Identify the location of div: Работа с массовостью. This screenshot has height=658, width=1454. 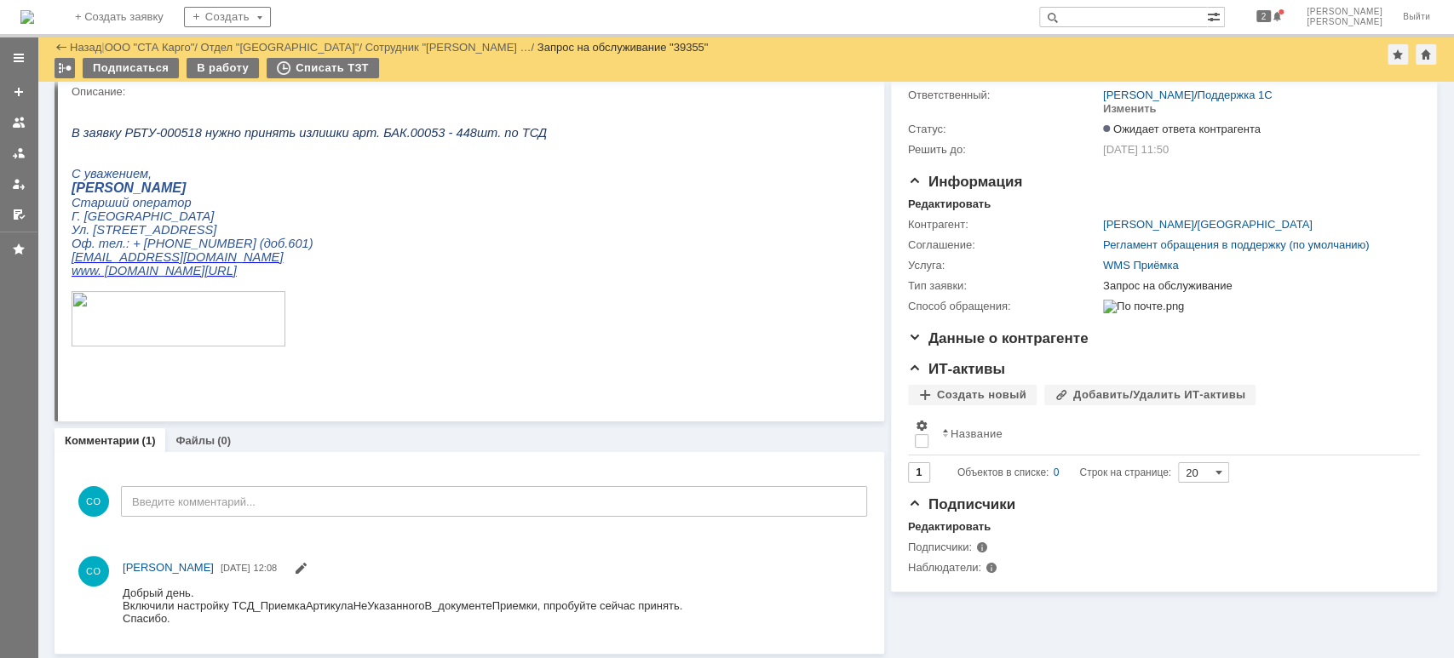
(65, 68).